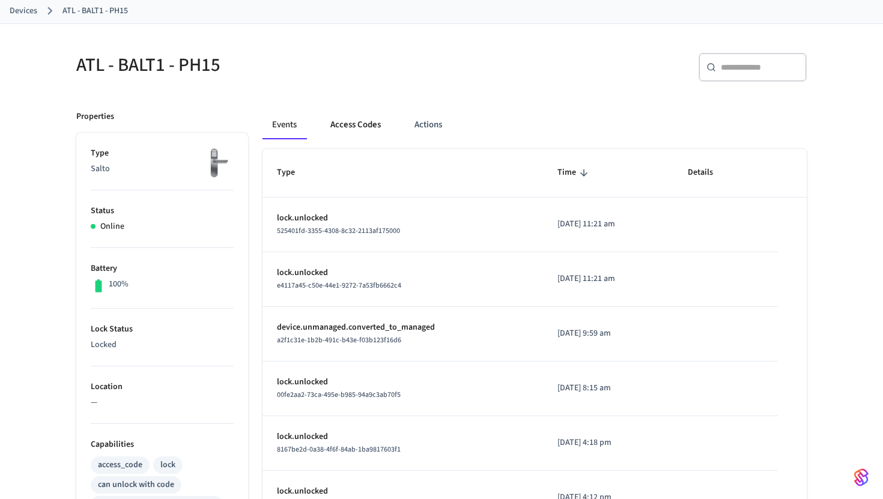 The image size is (883, 499). I want to click on span: Type, so click(294, 172).